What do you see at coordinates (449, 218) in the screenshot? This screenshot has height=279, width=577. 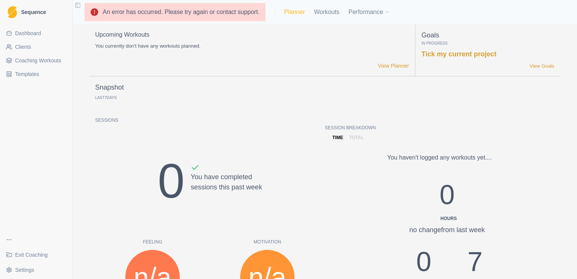 I see `div: Hours` at bounding box center [449, 218].